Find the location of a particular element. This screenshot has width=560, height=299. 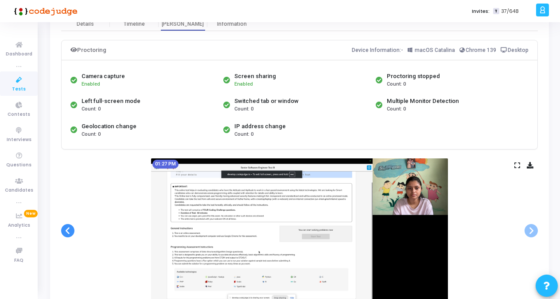

div: Switched tab or window is located at coordinates (266, 101).